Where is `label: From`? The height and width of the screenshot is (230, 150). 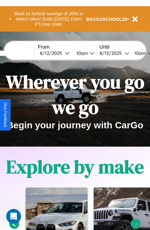
label: From is located at coordinates (67, 47).